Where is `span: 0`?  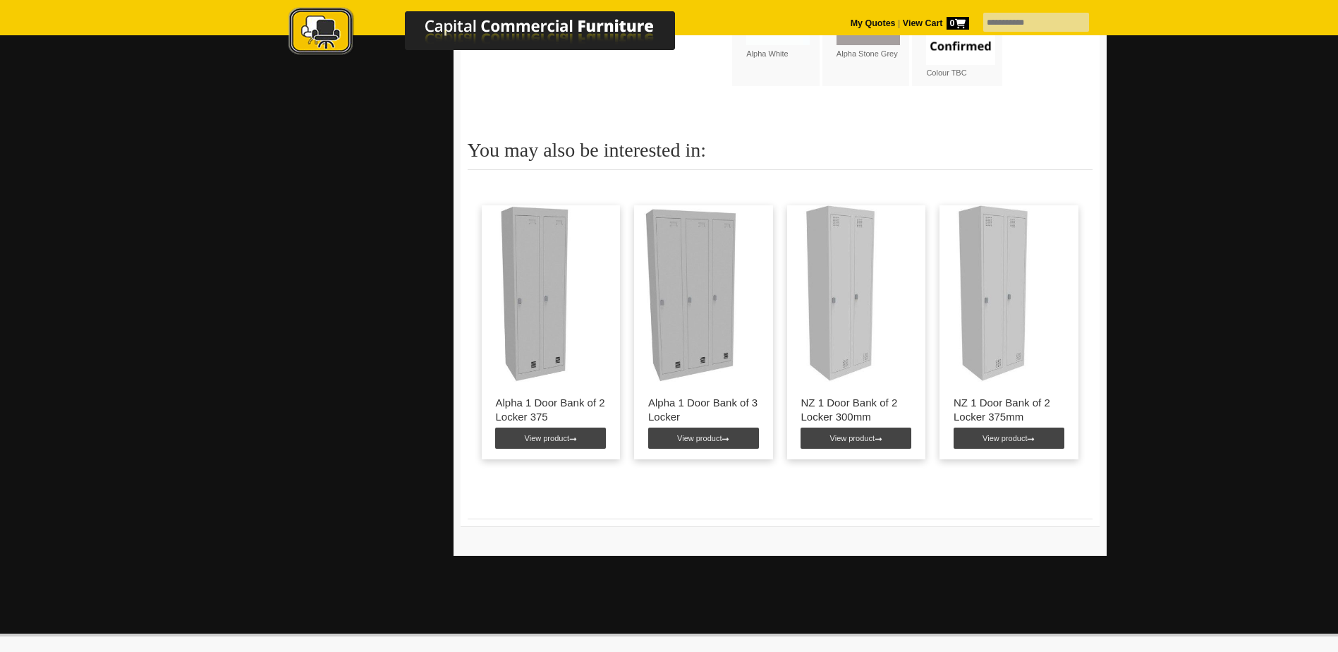 span: 0 is located at coordinates (958, 23).